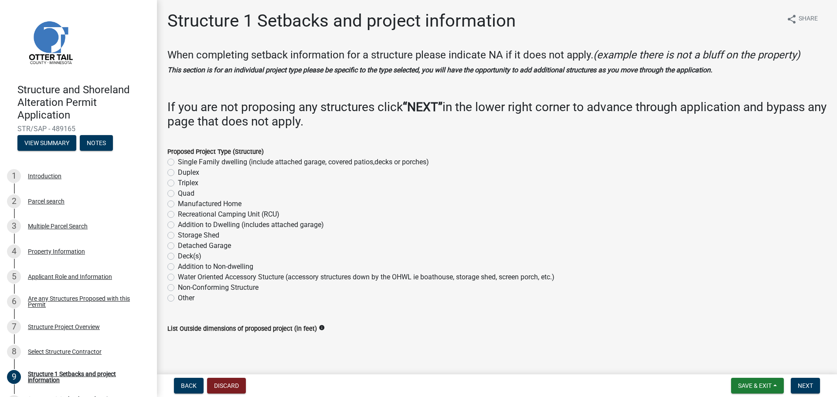 The height and width of the screenshot is (397, 837). I want to click on i: share, so click(792, 19).